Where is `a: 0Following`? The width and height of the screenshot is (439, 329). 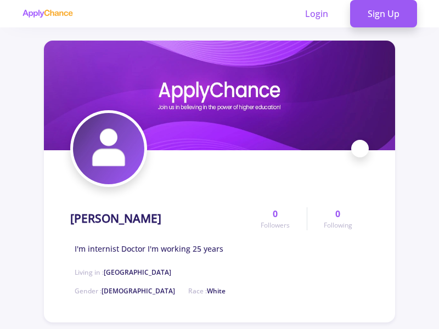 a: 0Following is located at coordinates (337, 219).